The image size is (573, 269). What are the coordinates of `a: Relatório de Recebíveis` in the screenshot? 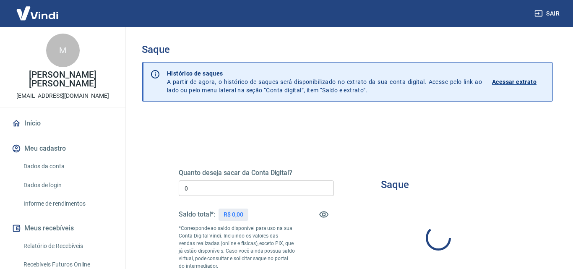 It's located at (68, 246).